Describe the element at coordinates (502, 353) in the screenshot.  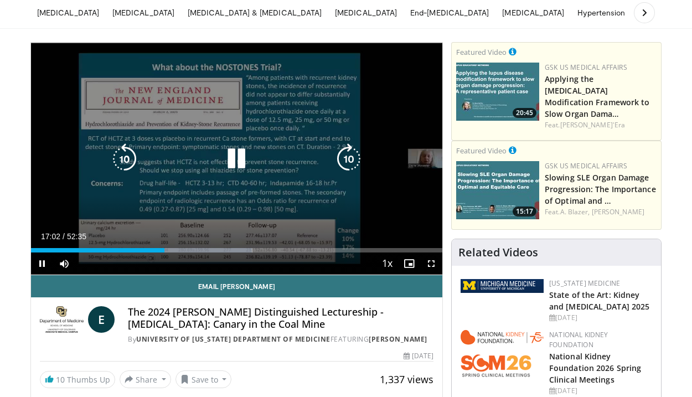
I see `img: 79503c0a-d5ce-4e31-88bd-91ebf3c563fb.png.150x105_q85_autocrop_double_scale_upscale_version-0.2.png` at that location.